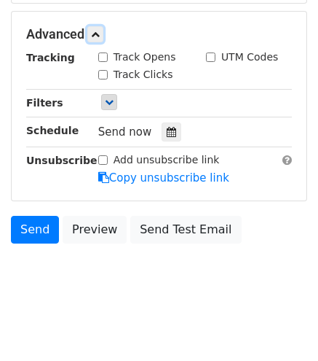 The width and height of the screenshot is (318, 361). Describe the element at coordinates (125, 132) in the screenshot. I see `span: Send now` at that location.